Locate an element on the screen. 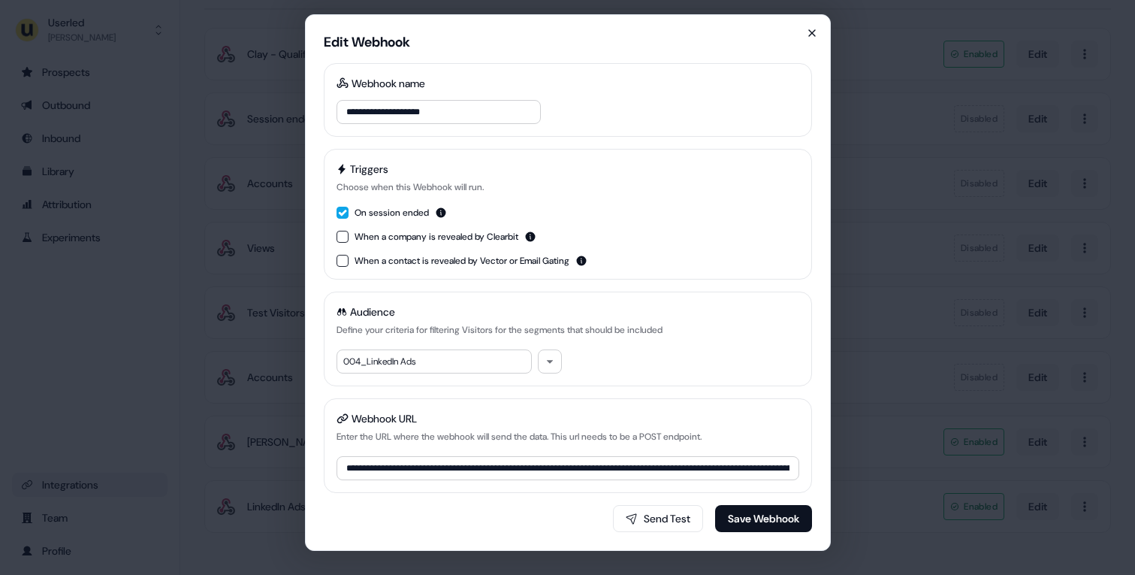  button: Send Test is located at coordinates (658, 518).